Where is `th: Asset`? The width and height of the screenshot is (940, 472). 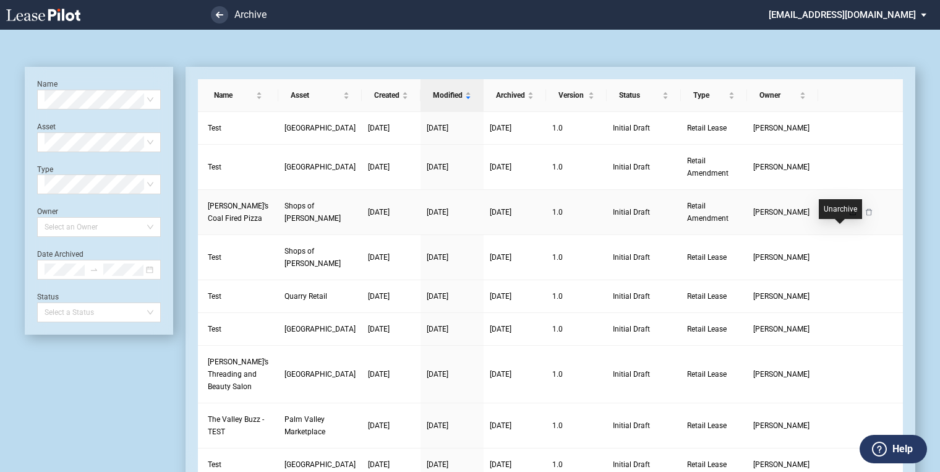 th: Asset is located at coordinates (320, 95).